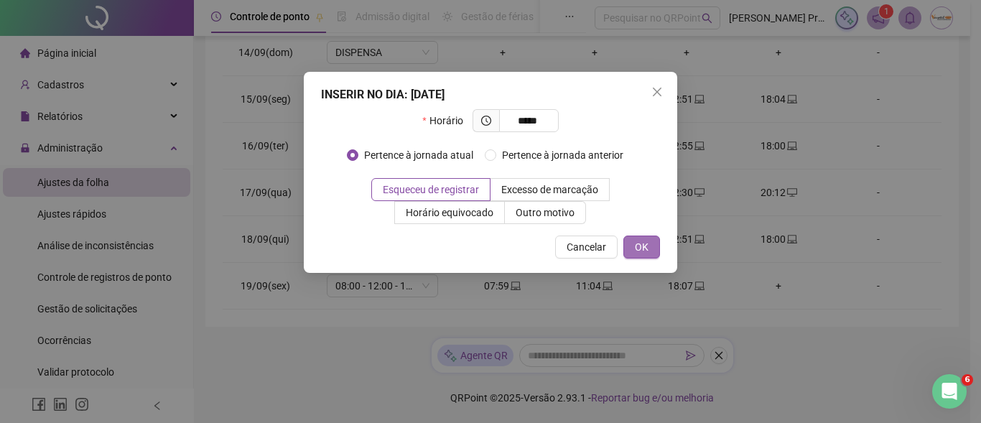 The height and width of the screenshot is (423, 981). What do you see at coordinates (657, 92) in the screenshot?
I see `span: close` at bounding box center [657, 92].